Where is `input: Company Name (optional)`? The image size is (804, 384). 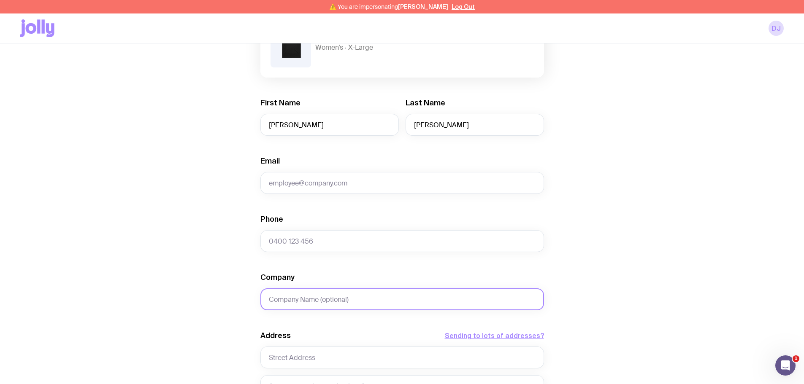 input: Company Name (optional) is located at coordinates (402, 300).